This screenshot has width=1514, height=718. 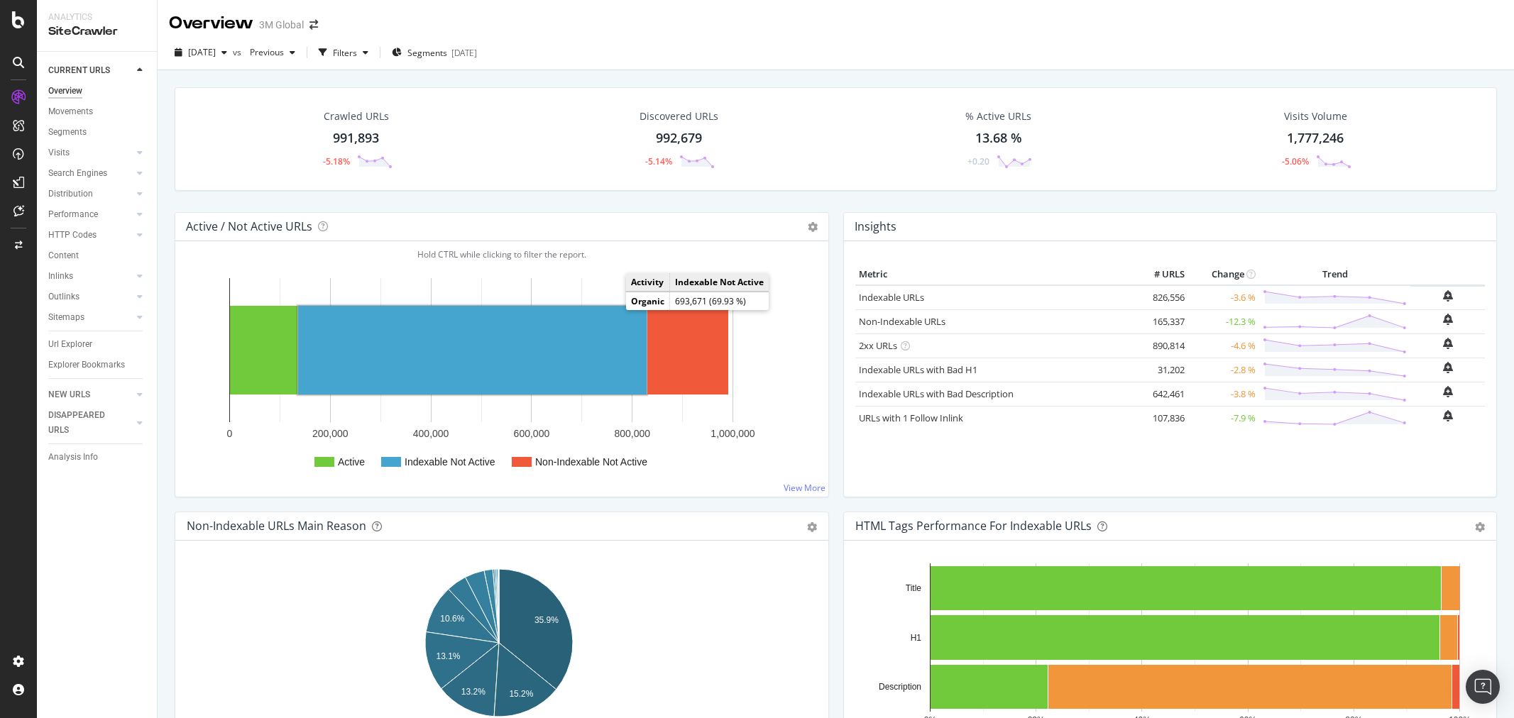 What do you see at coordinates (875, 226) in the screenshot?
I see `h4: Insights` at bounding box center [875, 226].